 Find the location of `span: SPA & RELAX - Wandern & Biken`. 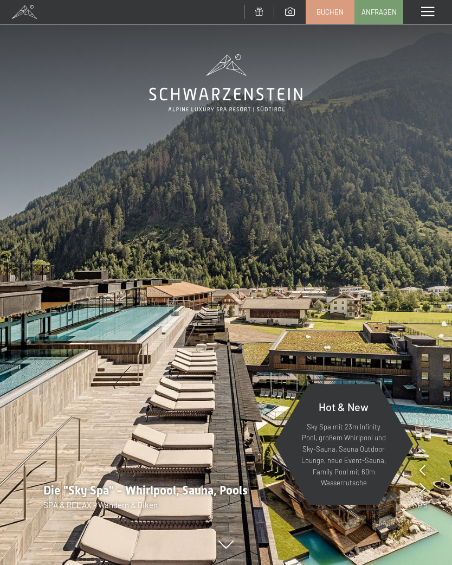

span: SPA & RELAX - Wandern & Biken is located at coordinates (100, 505).